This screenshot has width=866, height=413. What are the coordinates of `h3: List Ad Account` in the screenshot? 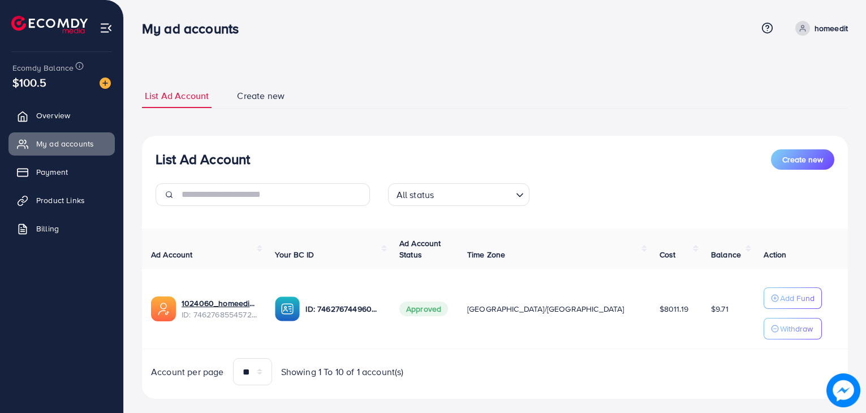 It's located at (202, 159).